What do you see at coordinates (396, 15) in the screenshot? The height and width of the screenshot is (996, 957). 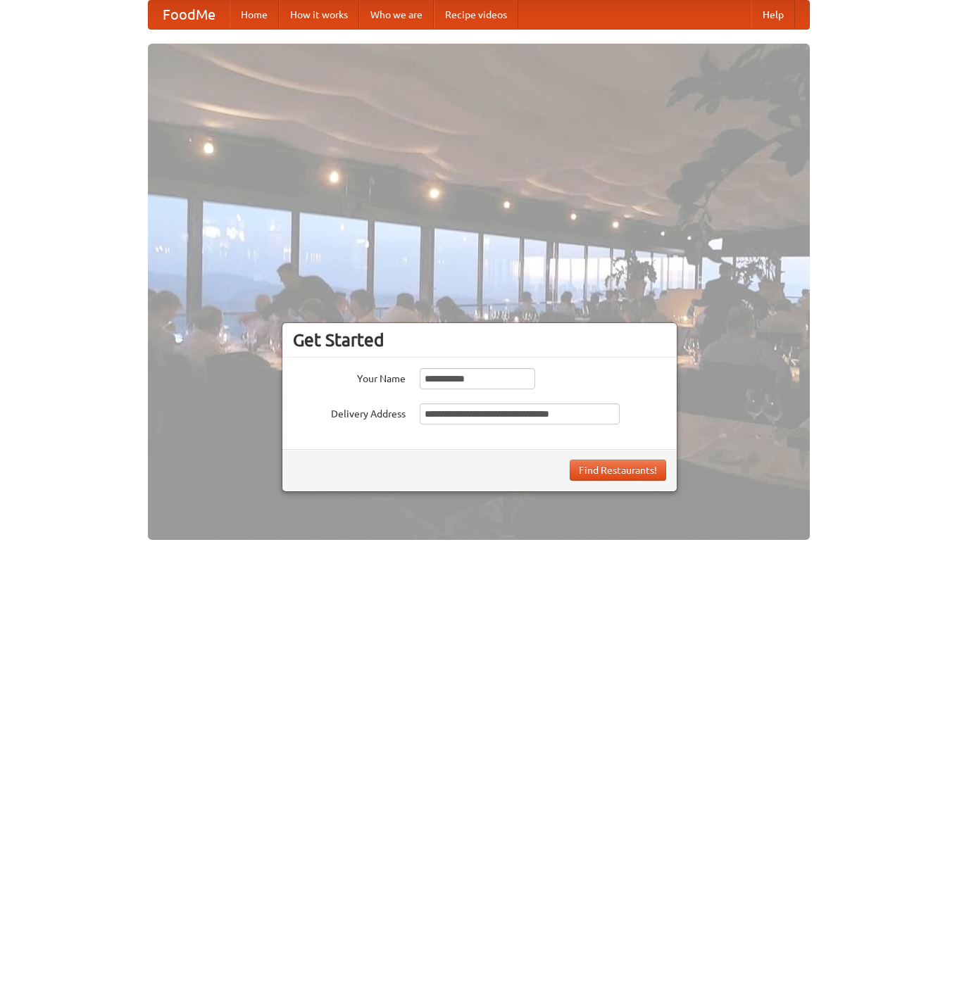 I see `a: Who we are` at bounding box center [396, 15].